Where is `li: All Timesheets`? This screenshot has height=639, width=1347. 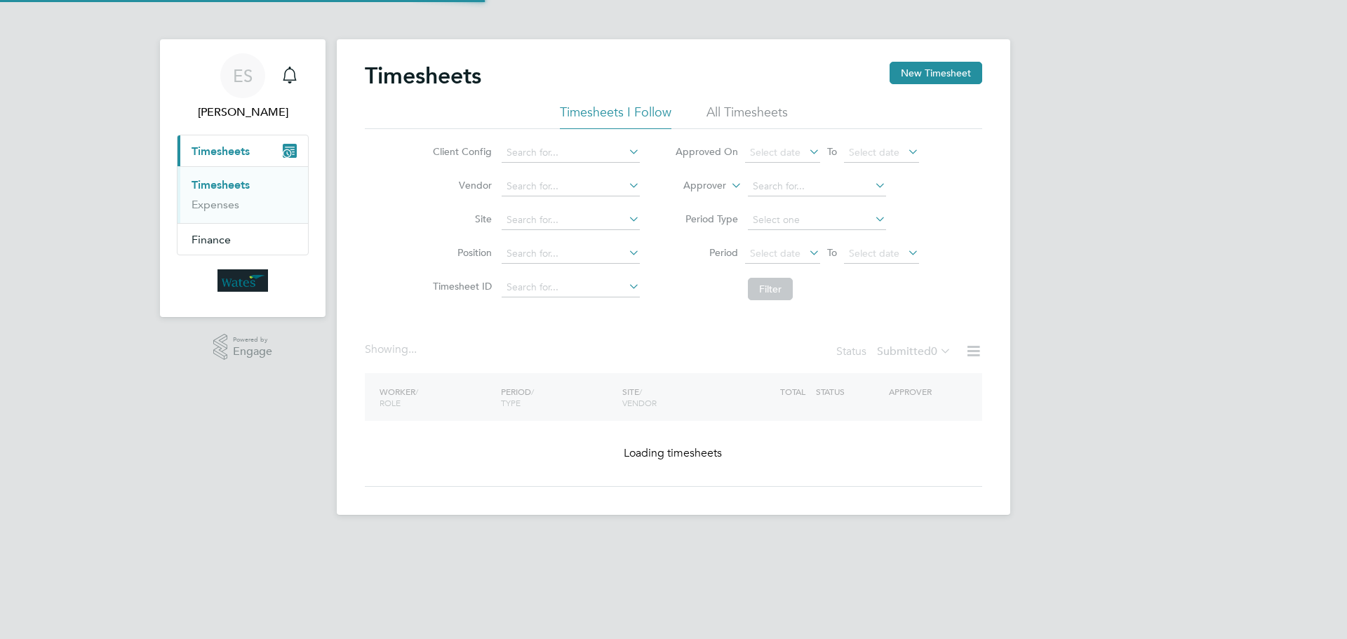
li: All Timesheets is located at coordinates (747, 116).